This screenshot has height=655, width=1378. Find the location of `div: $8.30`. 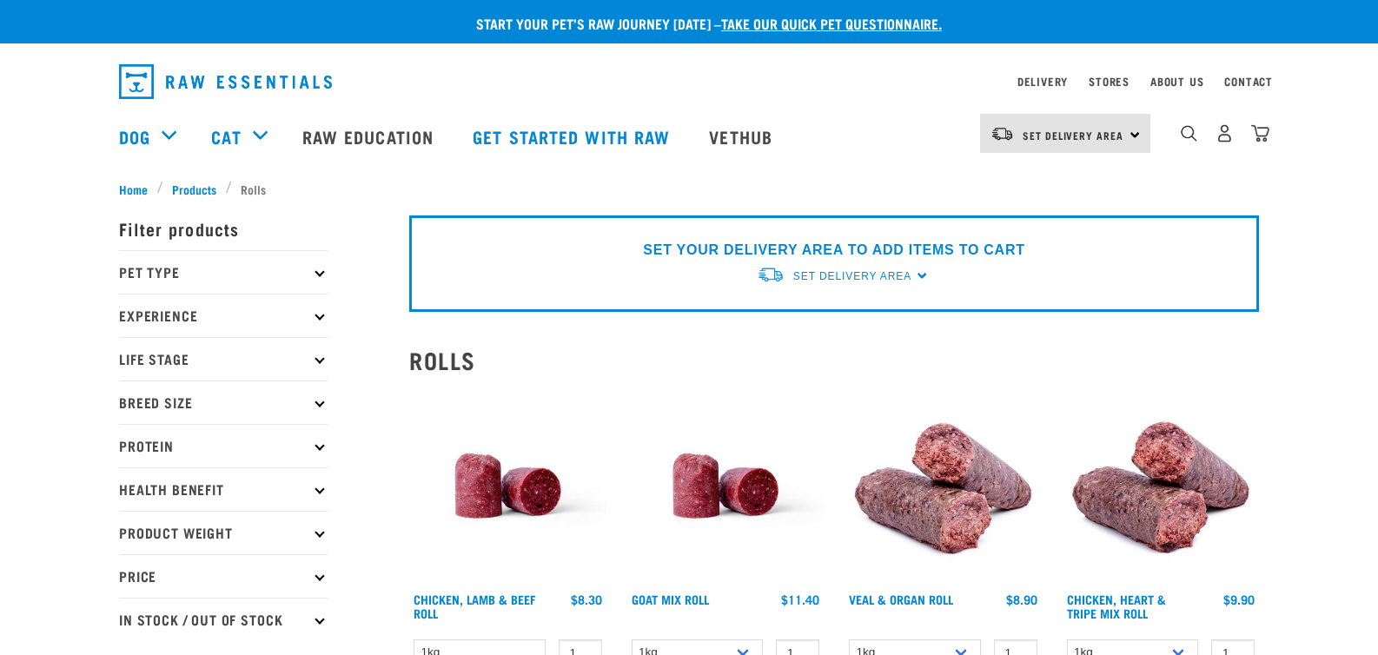

div: $8.30 is located at coordinates (586, 600).